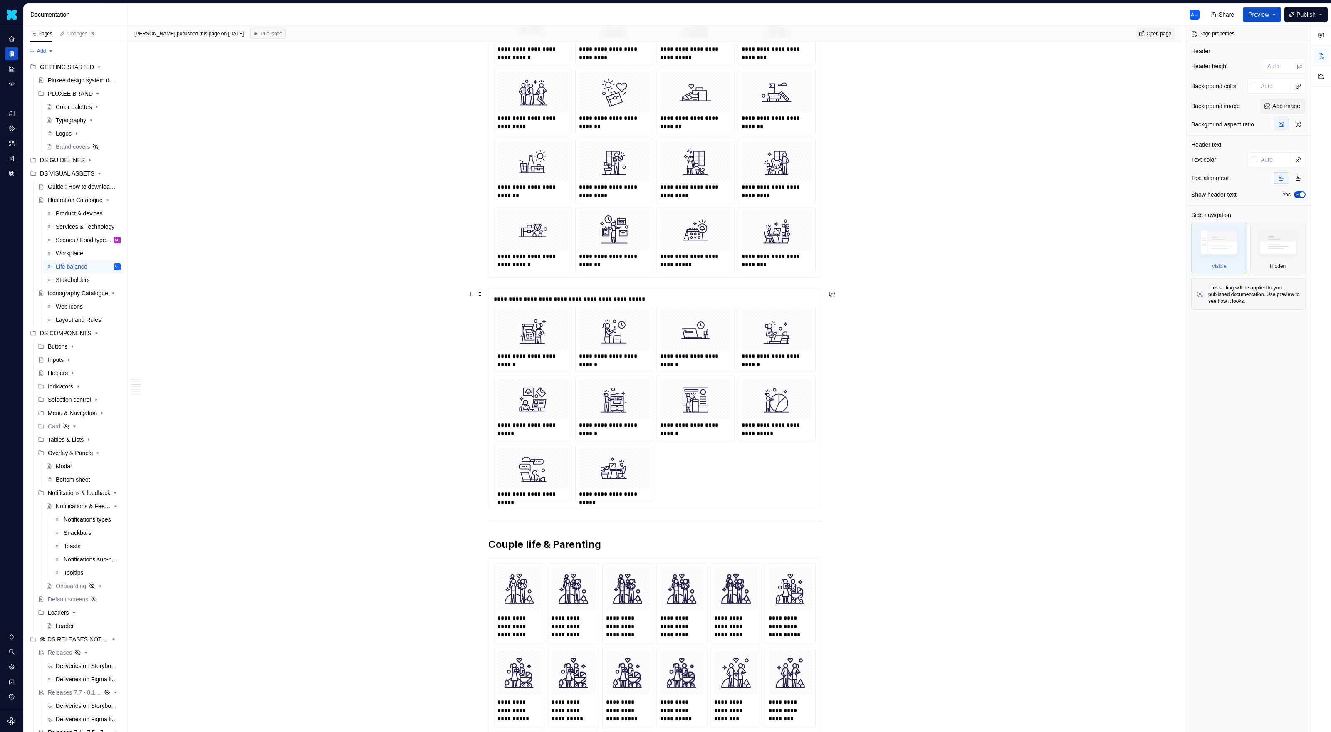 The image size is (1331, 732). What do you see at coordinates (87, 559) in the screenshot?
I see `a: Notifications sub-header` at bounding box center [87, 559].